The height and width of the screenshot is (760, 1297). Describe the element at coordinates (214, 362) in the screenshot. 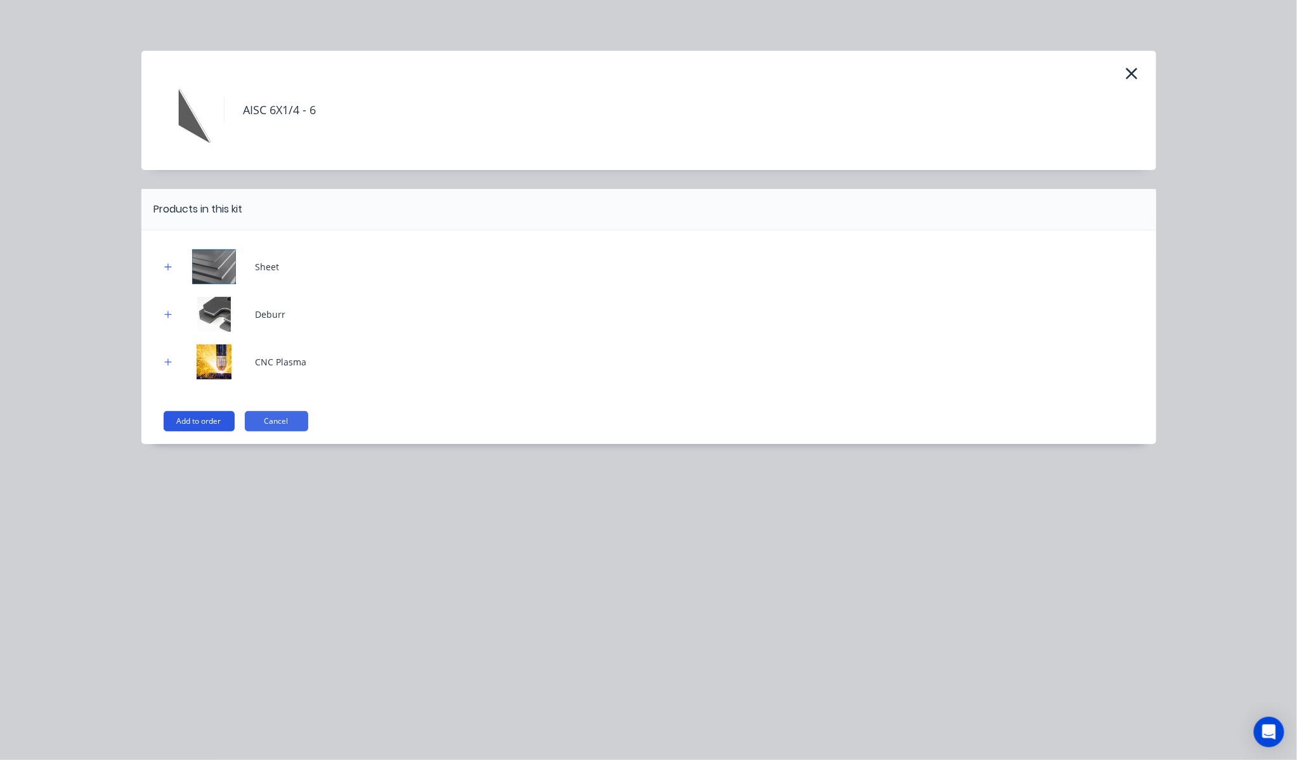

I see `img: CNC Plasma` at that location.